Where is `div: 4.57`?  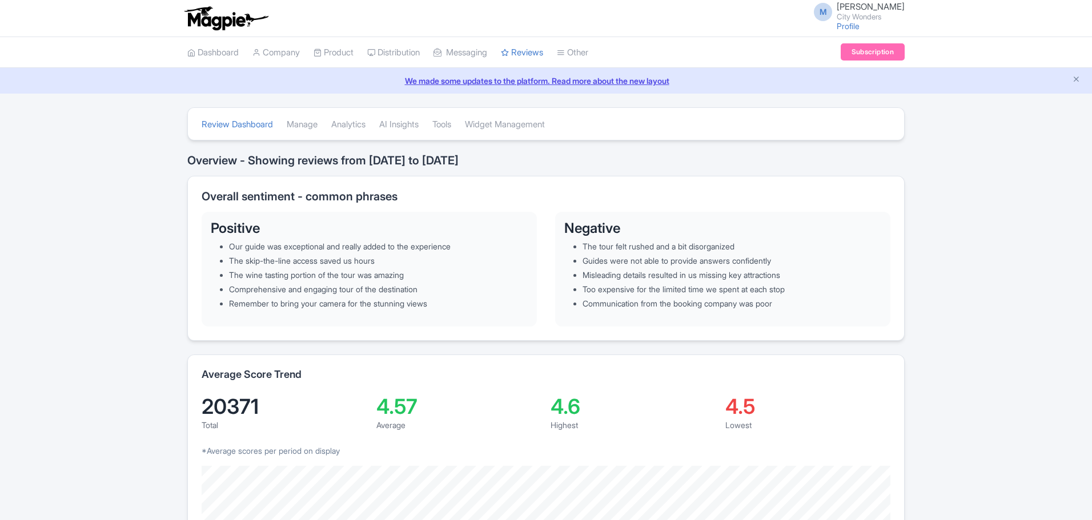
div: 4.57 is located at coordinates (459, 407).